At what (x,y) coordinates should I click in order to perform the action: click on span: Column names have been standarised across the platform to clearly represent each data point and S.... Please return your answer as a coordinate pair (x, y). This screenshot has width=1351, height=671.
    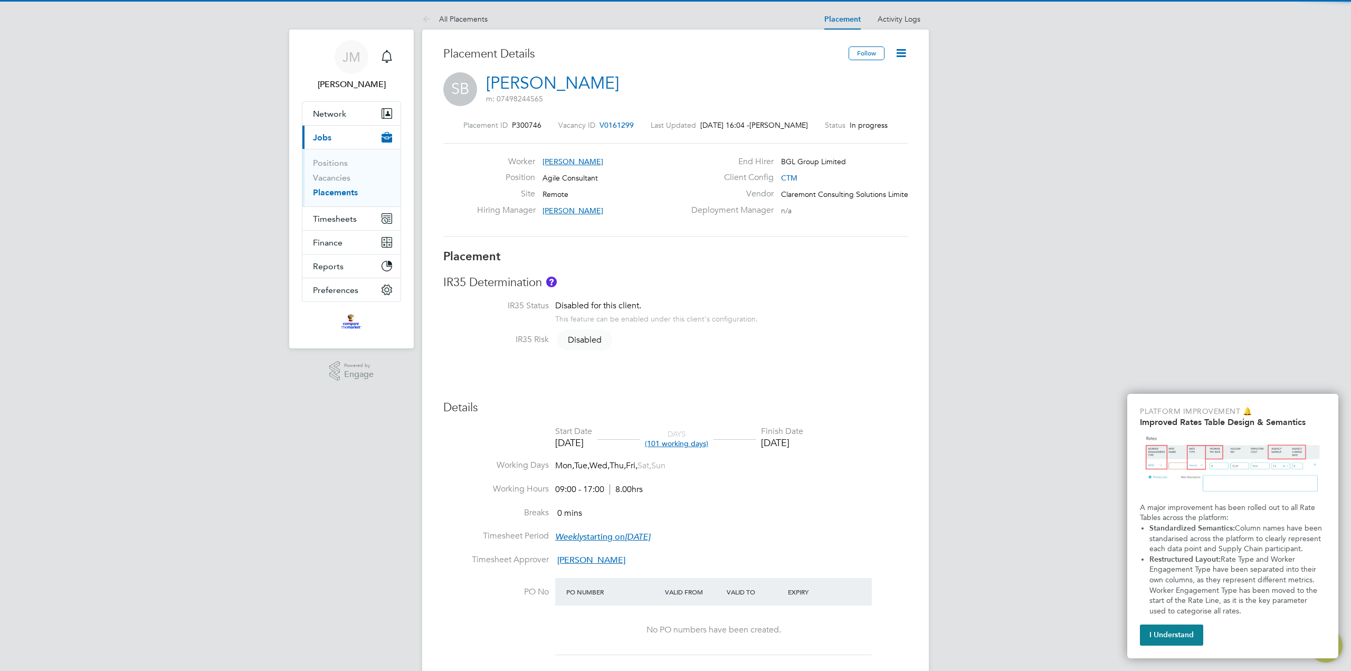
    Looking at the image, I should click on (1236, 538).